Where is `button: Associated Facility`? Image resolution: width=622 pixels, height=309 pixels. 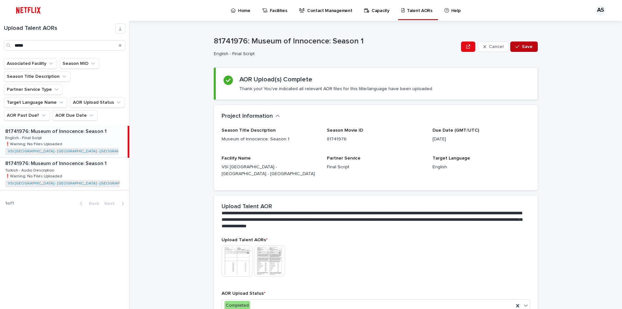
button: Associated Facility is located at coordinates (30, 64).